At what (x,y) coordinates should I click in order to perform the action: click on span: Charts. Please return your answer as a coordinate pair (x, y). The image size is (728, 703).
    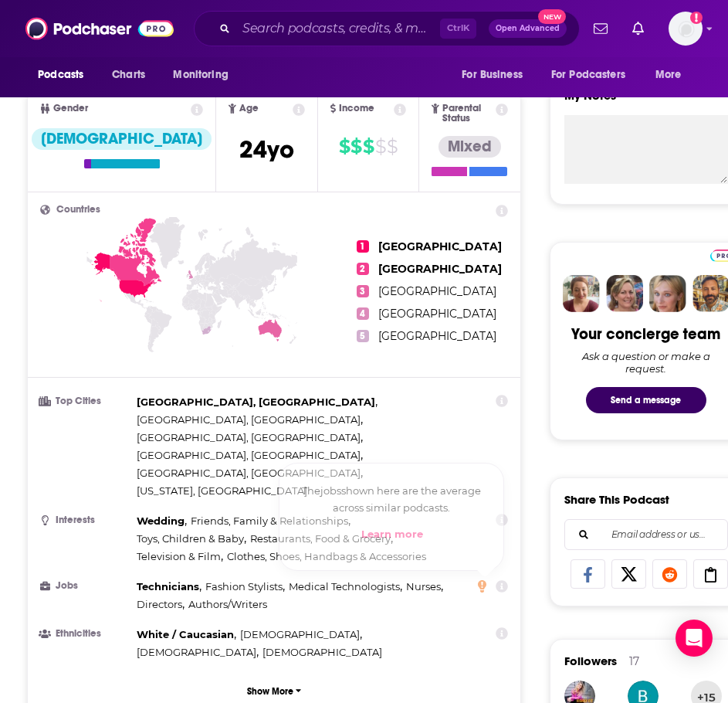
    Looking at the image, I should click on (128, 75).